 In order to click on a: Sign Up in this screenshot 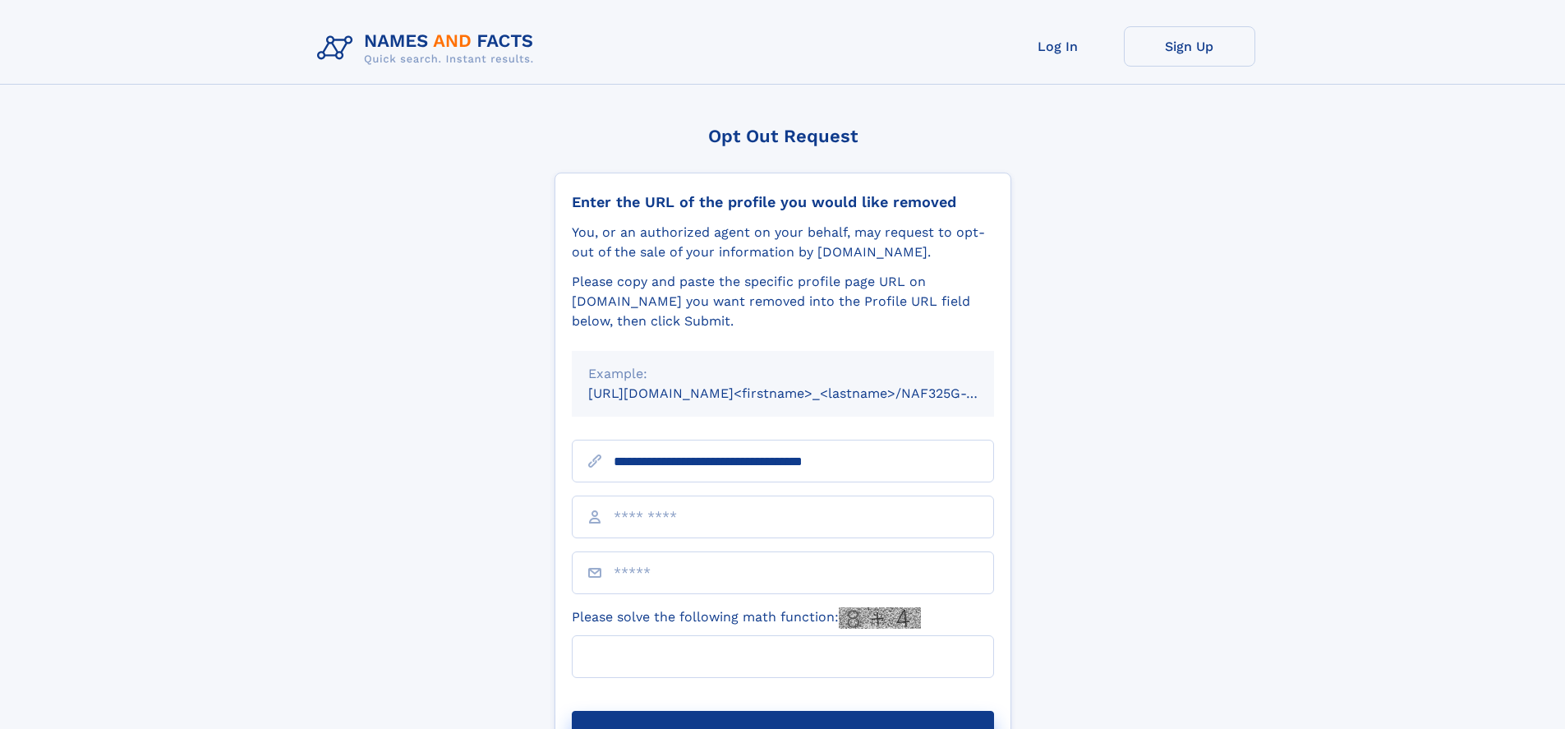, I will do `click(1190, 46)`.